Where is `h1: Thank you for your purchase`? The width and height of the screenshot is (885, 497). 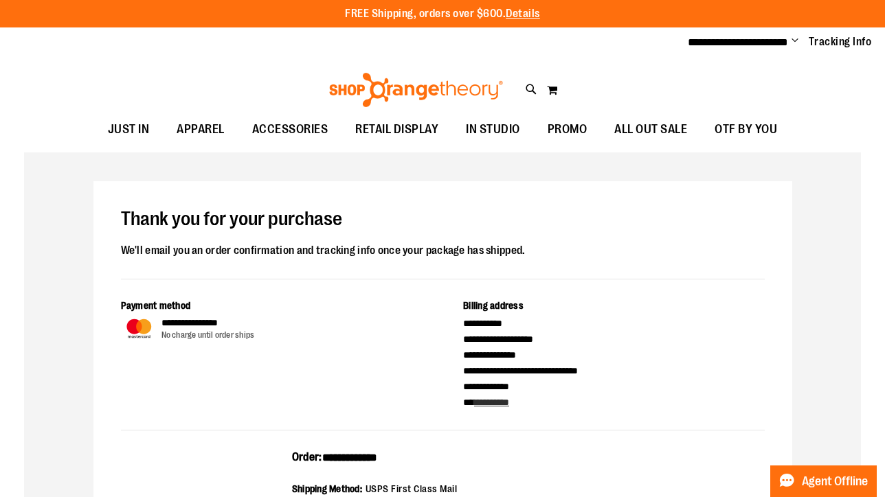
h1: Thank you for your purchase is located at coordinates (442, 220).